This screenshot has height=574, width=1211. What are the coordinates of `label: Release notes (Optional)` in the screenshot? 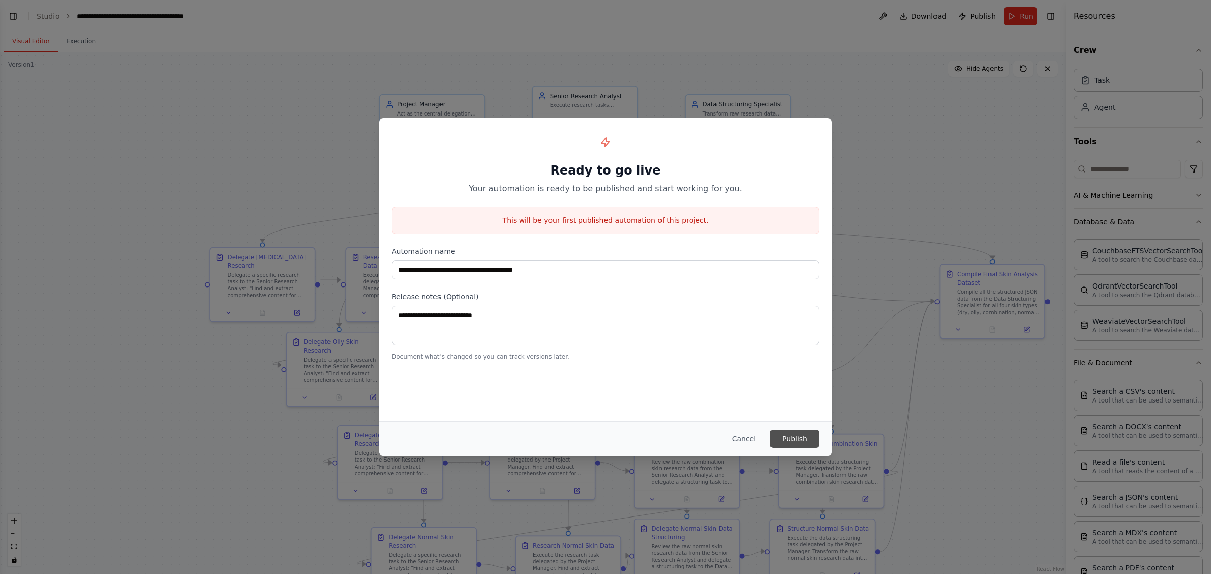 It's located at (606, 297).